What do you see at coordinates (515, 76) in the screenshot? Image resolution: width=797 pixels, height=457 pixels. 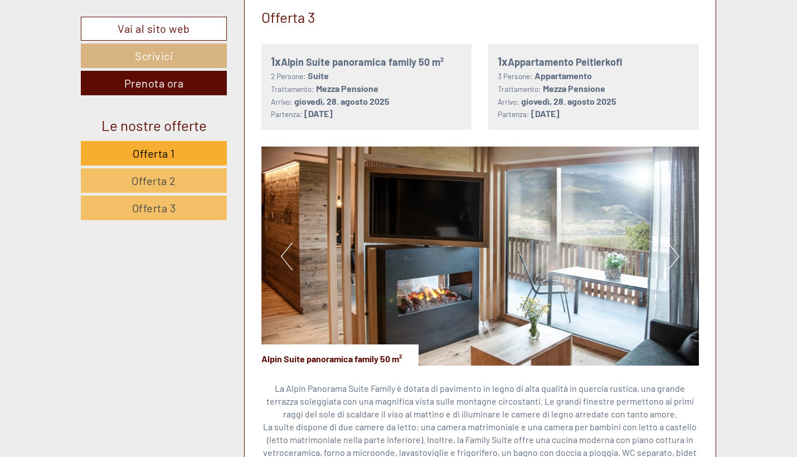 I see `small: 3 Persone:` at bounding box center [515, 76].